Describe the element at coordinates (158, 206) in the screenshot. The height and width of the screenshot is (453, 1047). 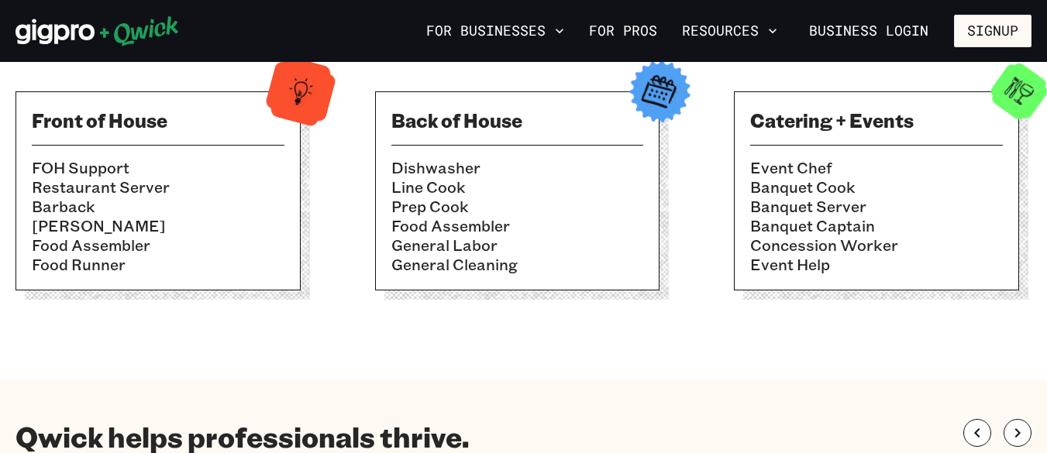
I see `li: Barback` at that location.